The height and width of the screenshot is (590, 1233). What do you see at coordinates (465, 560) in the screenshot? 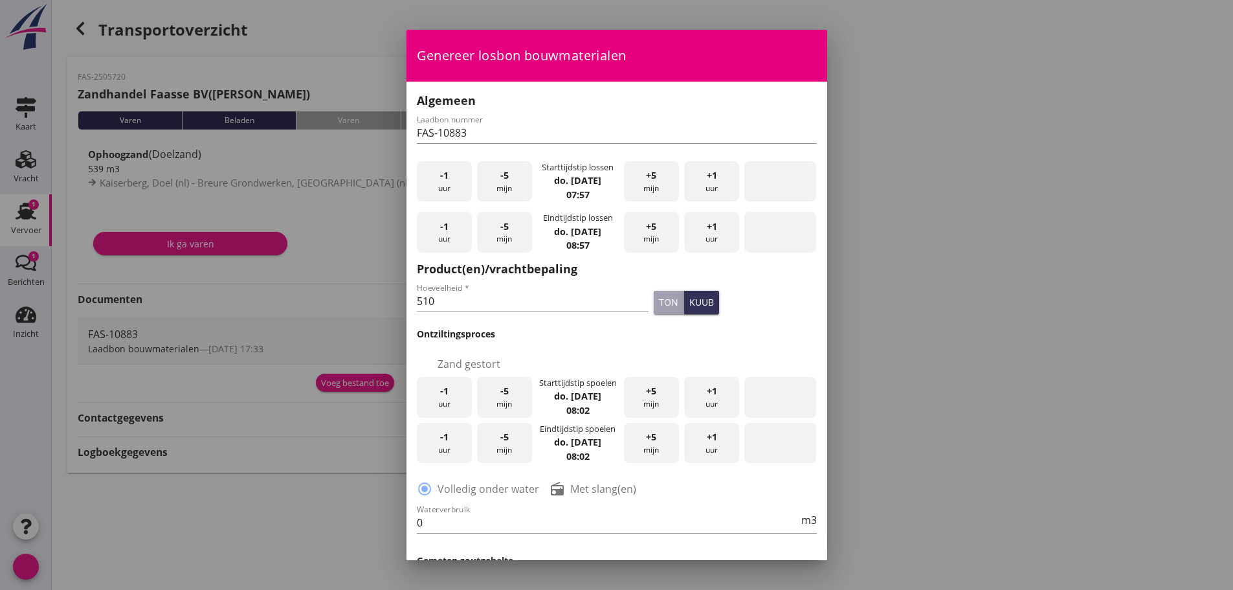
I see `font: Gemeten zoutgehalte` at bounding box center [465, 560].